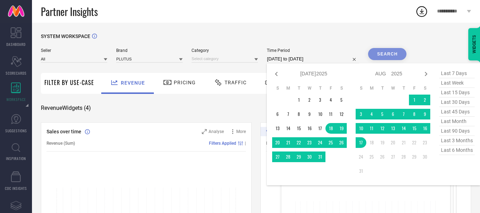  I want to click on td: Fri Jul 11 2025, so click(330, 114).